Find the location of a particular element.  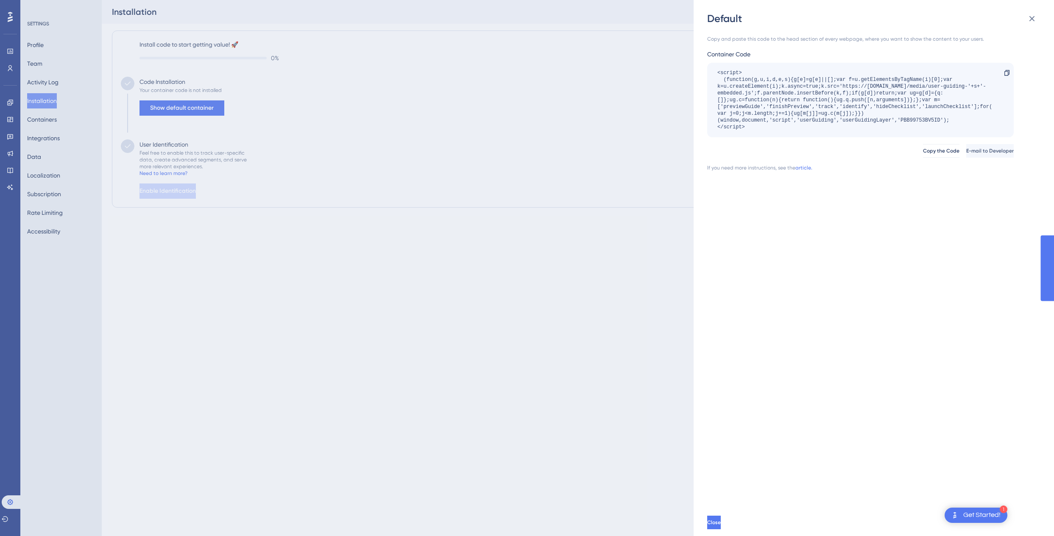

div: Container Code is located at coordinates (860, 54).